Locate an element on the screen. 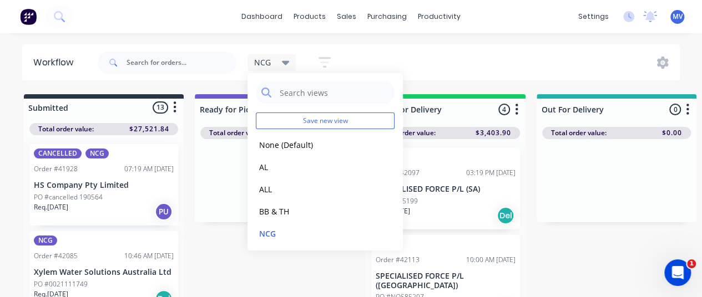  span: $27,521.84 is located at coordinates (149, 129).